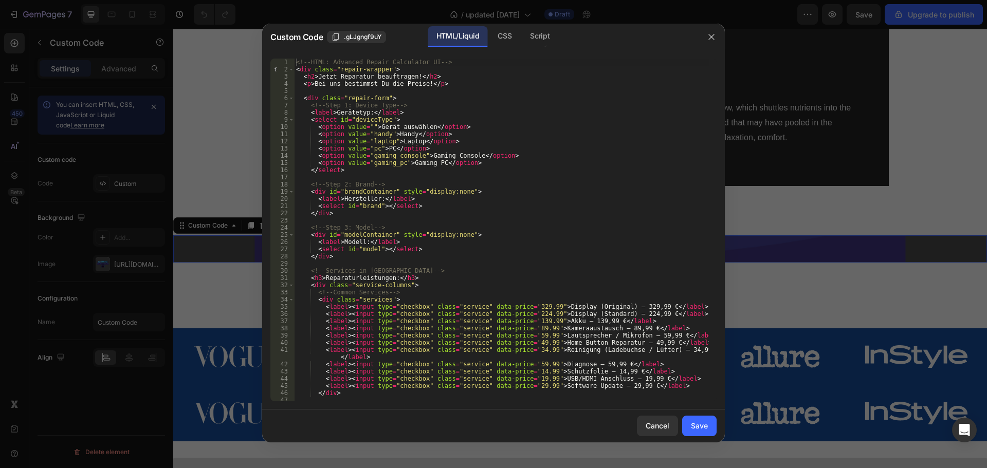 The height and width of the screenshot is (468, 987). Describe the element at coordinates (658, 426) in the screenshot. I see `button: Cancel` at that location.